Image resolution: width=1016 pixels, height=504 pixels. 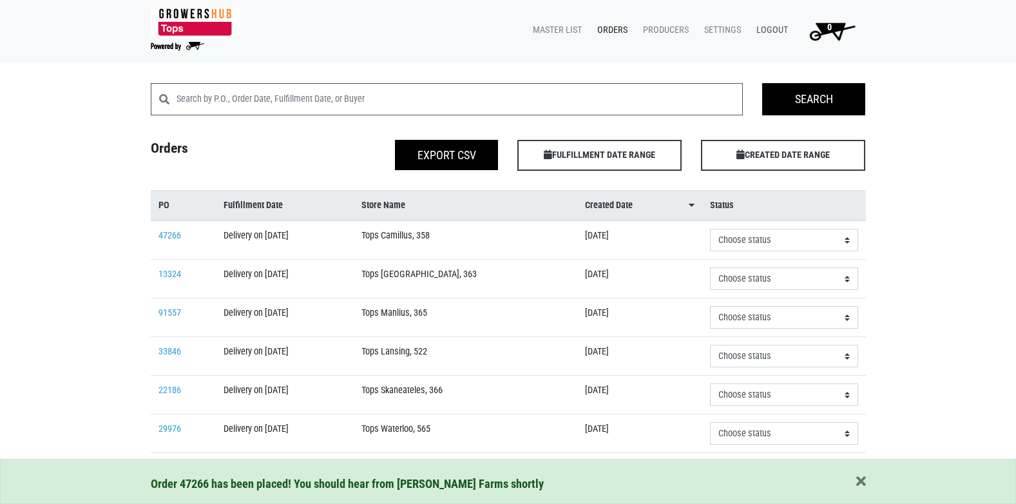 What do you see at coordinates (769, 30) in the screenshot?
I see `a: Logout` at bounding box center [769, 30].